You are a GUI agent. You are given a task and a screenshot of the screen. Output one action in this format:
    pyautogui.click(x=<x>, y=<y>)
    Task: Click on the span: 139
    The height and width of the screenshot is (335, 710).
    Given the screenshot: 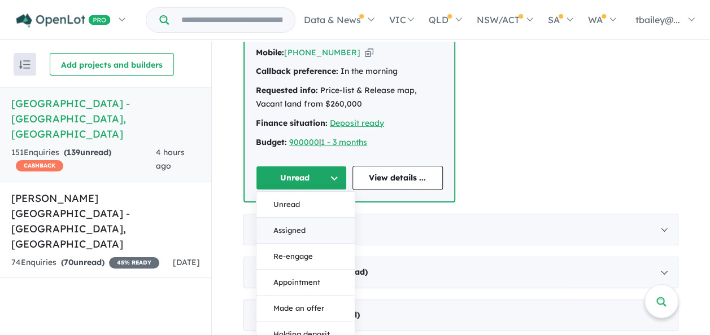 What is the action you would take?
    pyautogui.click(x=73, y=152)
    